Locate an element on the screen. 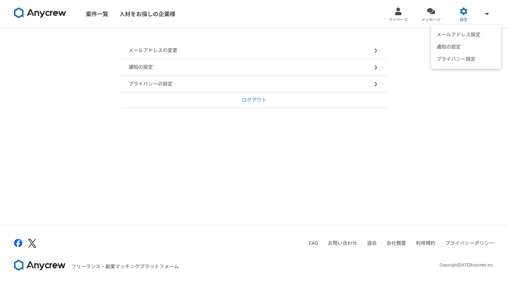 Image resolution: width=508 pixels, height=285 pixels. a: 利用規約 is located at coordinates (426, 243).